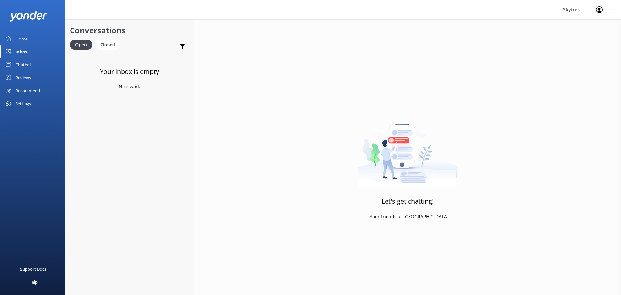  I want to click on div: Recommend, so click(28, 91).